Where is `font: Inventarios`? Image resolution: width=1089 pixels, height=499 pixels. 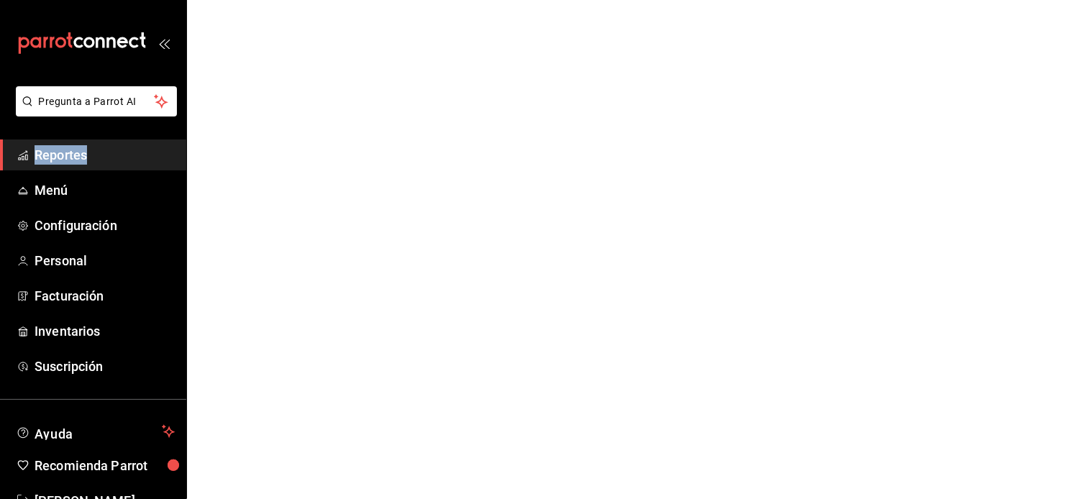 font: Inventarios is located at coordinates (67, 331).